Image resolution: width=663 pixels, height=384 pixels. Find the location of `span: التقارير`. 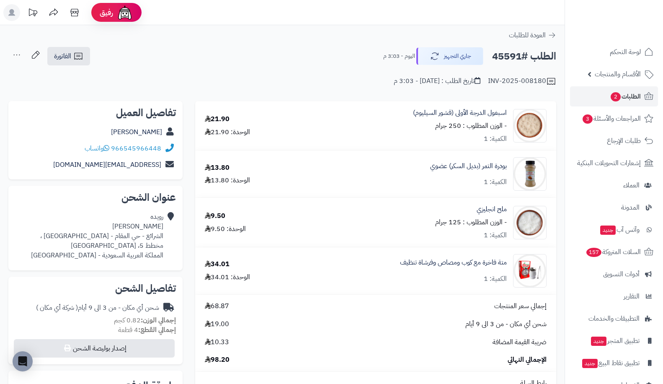

span: التقارير is located at coordinates (632, 296).